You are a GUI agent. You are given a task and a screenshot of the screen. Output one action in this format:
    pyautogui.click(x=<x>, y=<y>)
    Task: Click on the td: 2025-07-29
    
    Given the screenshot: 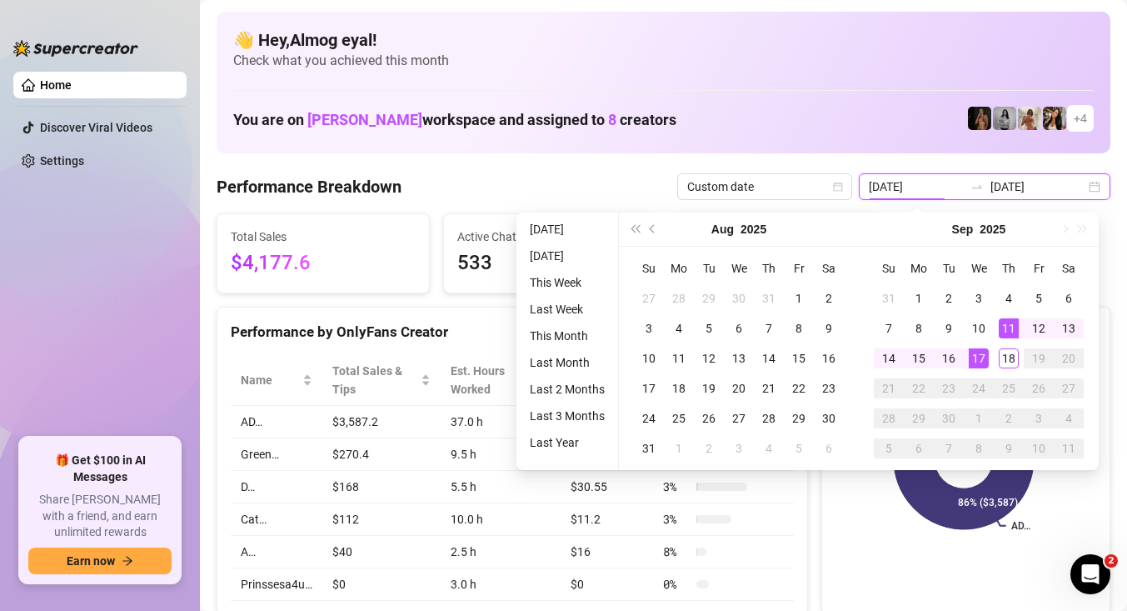 What is the action you would take?
    pyautogui.click(x=709, y=298)
    